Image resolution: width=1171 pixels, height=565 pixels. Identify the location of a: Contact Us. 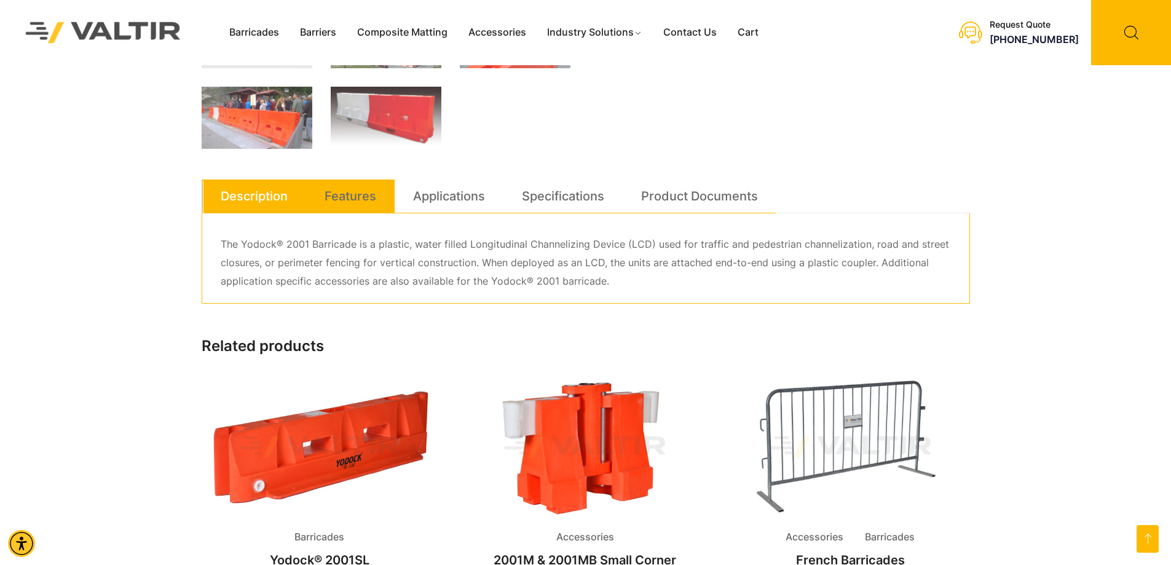
(689, 33).